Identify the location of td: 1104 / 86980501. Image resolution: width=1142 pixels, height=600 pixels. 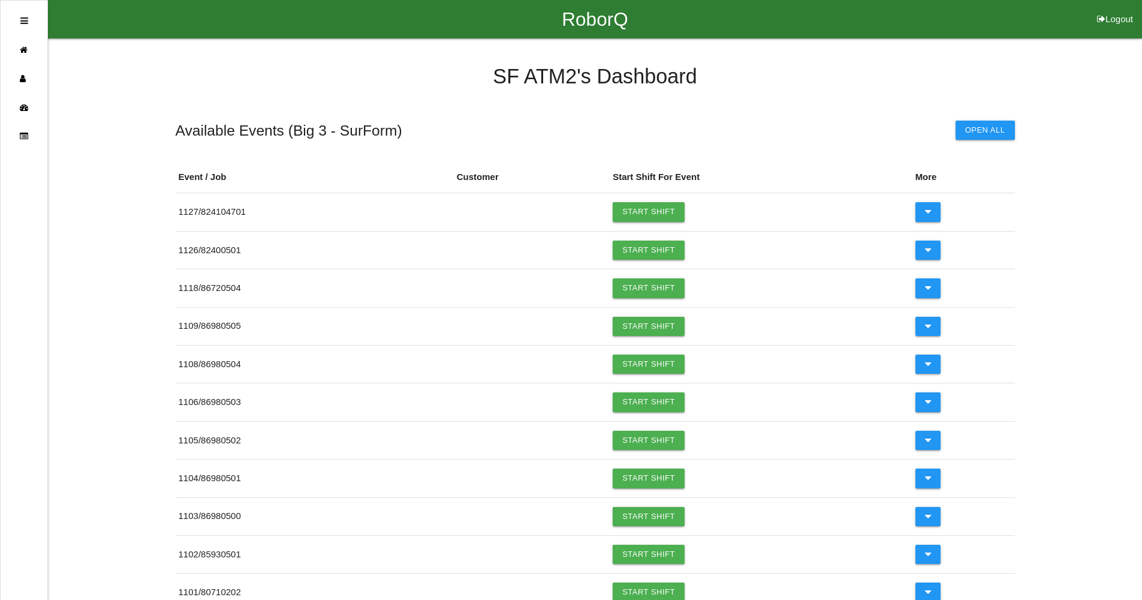
(315, 478).